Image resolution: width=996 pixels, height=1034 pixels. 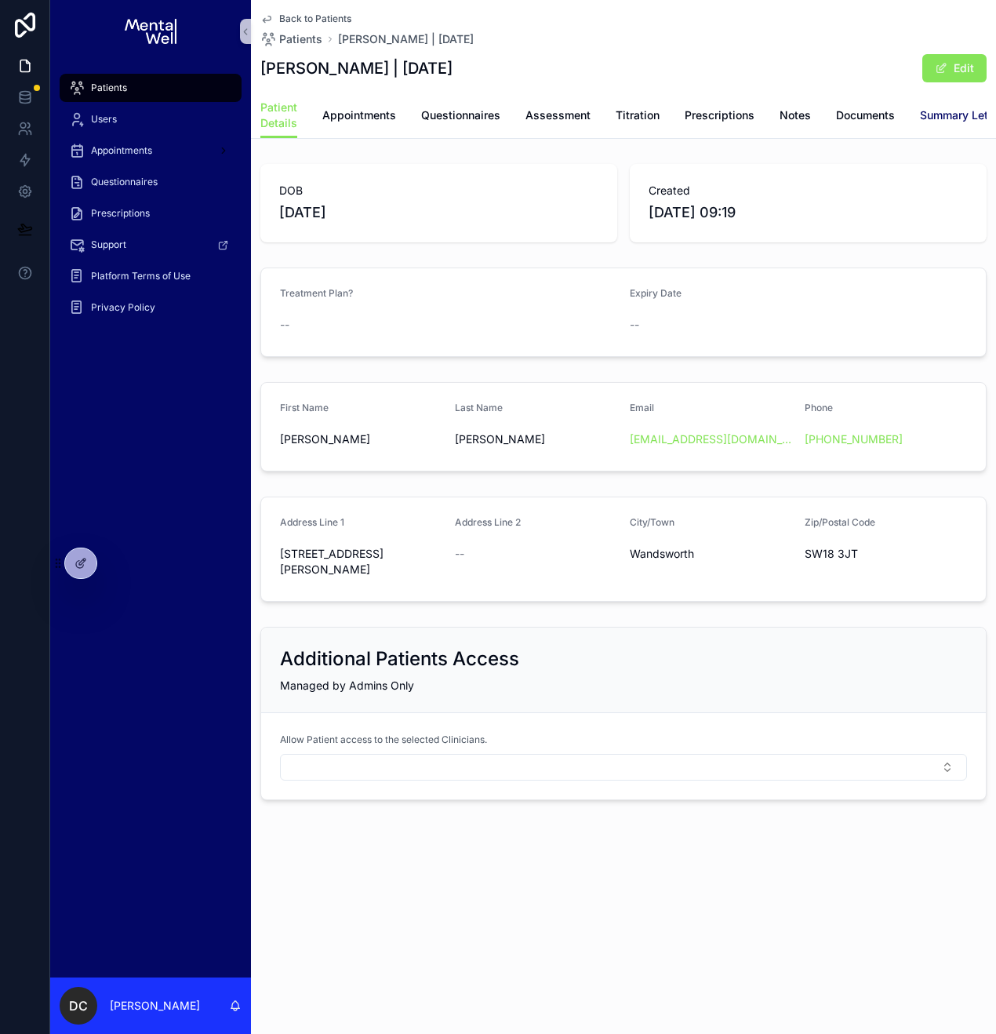 I want to click on a: Users, so click(x=151, y=119).